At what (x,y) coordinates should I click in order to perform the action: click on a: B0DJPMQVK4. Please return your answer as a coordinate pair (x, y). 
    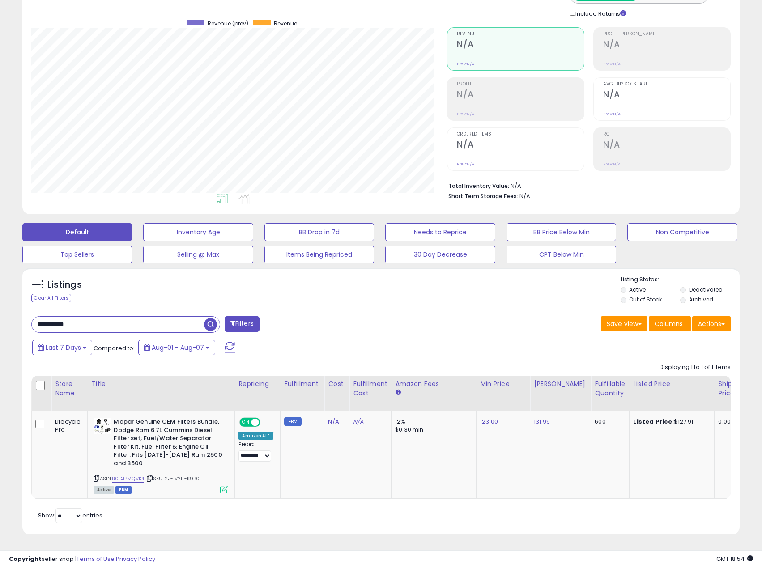
    Looking at the image, I should click on (128, 478).